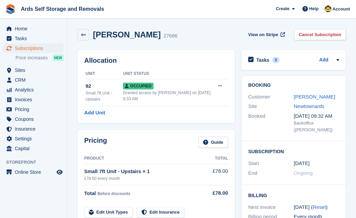 This screenshot has width=356, height=218. Describe the element at coordinates (62, 9) in the screenshot. I see `a: Ards Self Storage and Removals` at that location.